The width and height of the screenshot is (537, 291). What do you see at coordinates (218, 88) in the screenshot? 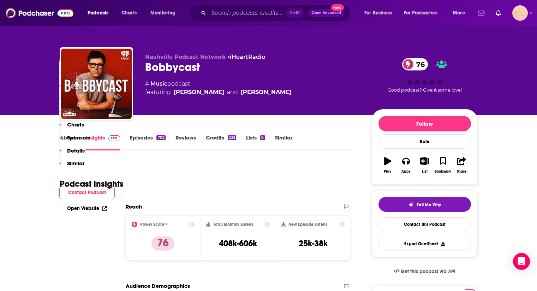
I see `div: A podcast` at bounding box center [218, 88].